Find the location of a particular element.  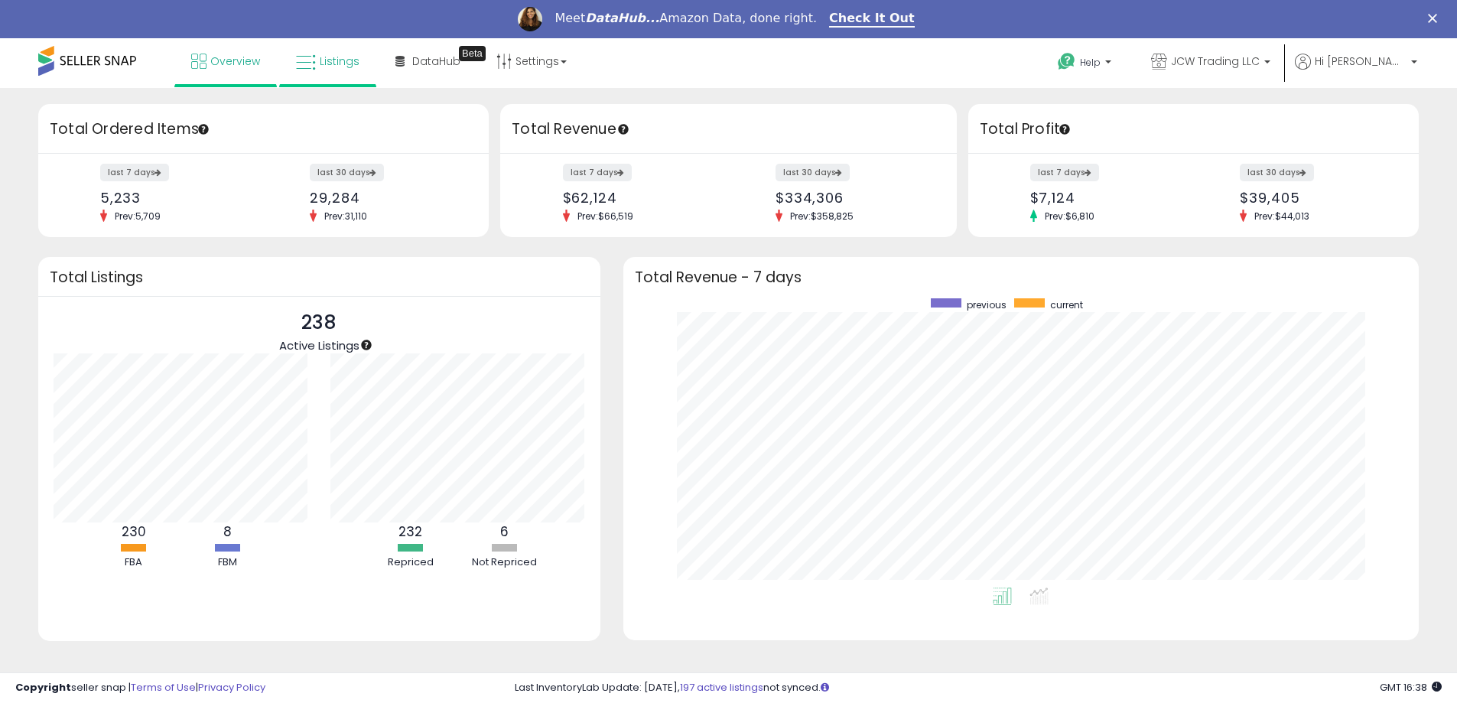

div: 29,284 is located at coordinates (386, 197).